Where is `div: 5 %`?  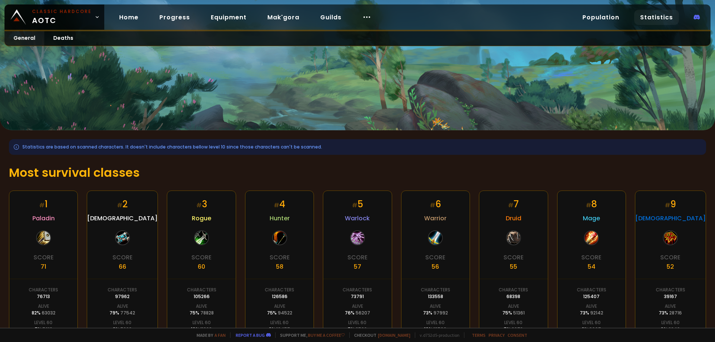
div: 5 % is located at coordinates (357, 330).